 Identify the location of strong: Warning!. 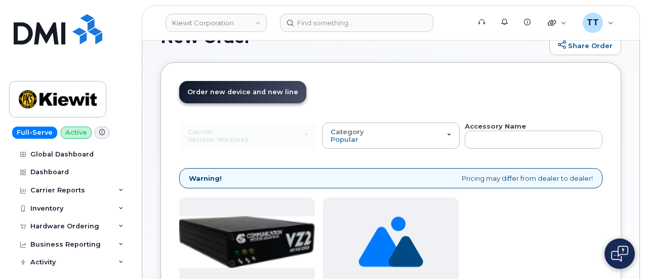
(205, 178).